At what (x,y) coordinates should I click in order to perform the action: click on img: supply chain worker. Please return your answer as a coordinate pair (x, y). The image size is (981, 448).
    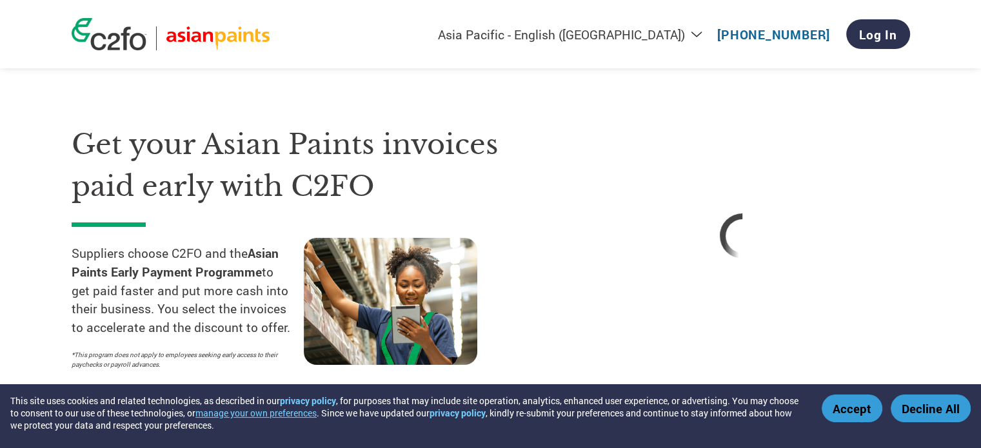
    Looking at the image, I should click on (390, 301).